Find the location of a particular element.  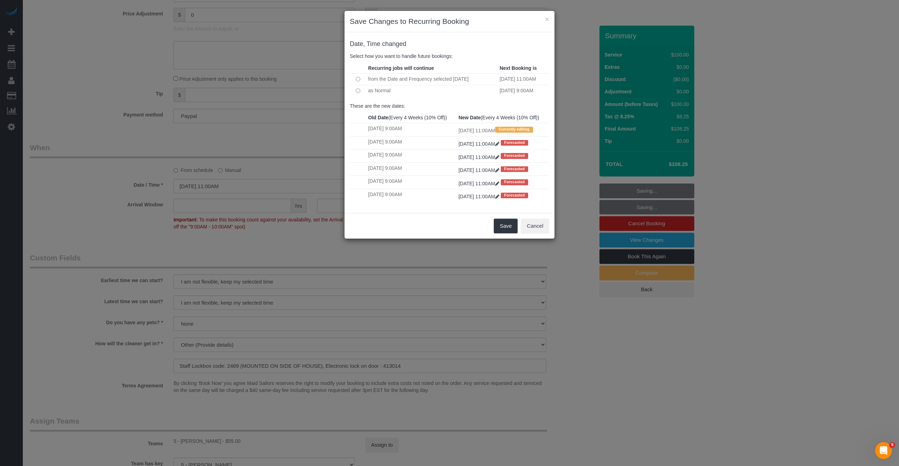

span: Date, Time is located at coordinates (365, 44).